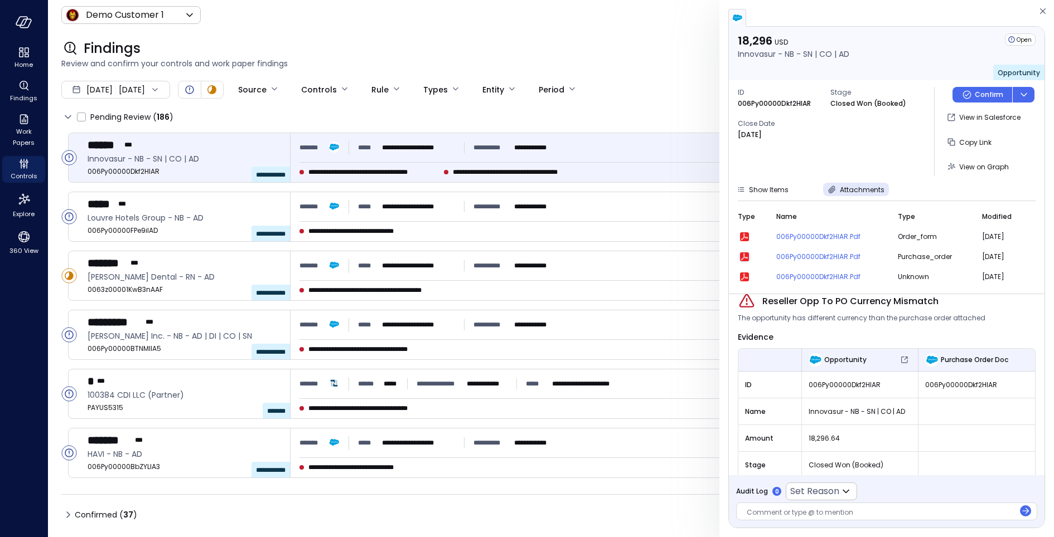 This screenshot has height=537, width=1054. What do you see at coordinates (989, 118) in the screenshot?
I see `p: View in Salesforce` at bounding box center [989, 118].